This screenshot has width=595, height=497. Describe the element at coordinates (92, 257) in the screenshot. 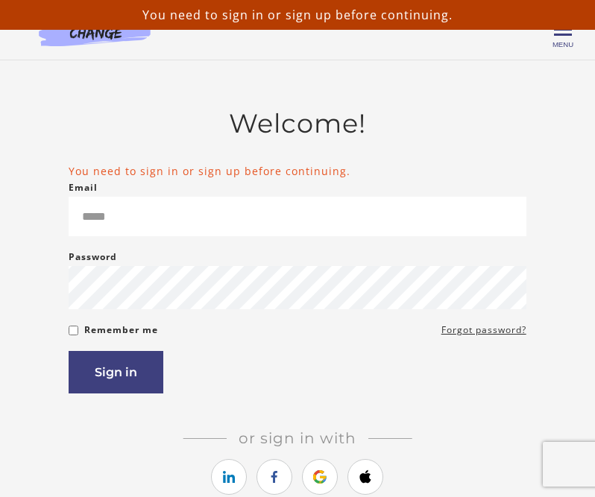

I see `label: Password` at that location.